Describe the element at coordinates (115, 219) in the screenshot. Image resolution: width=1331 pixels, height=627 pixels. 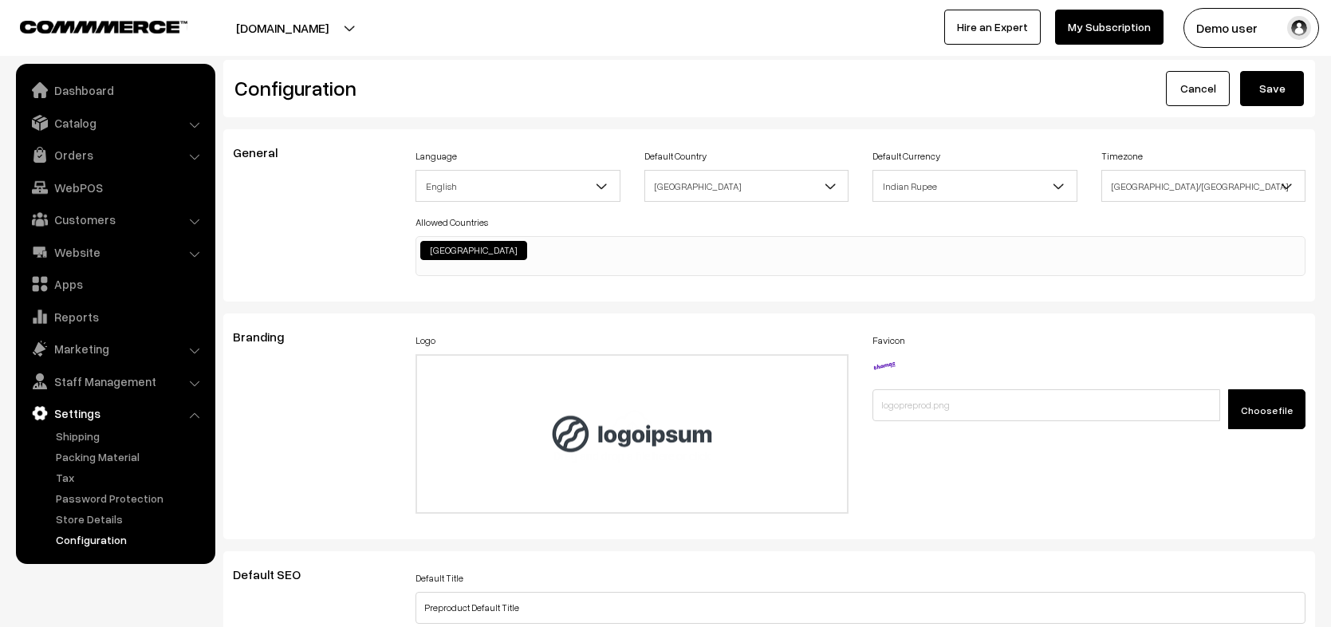
I see `a: Customers` at that location.